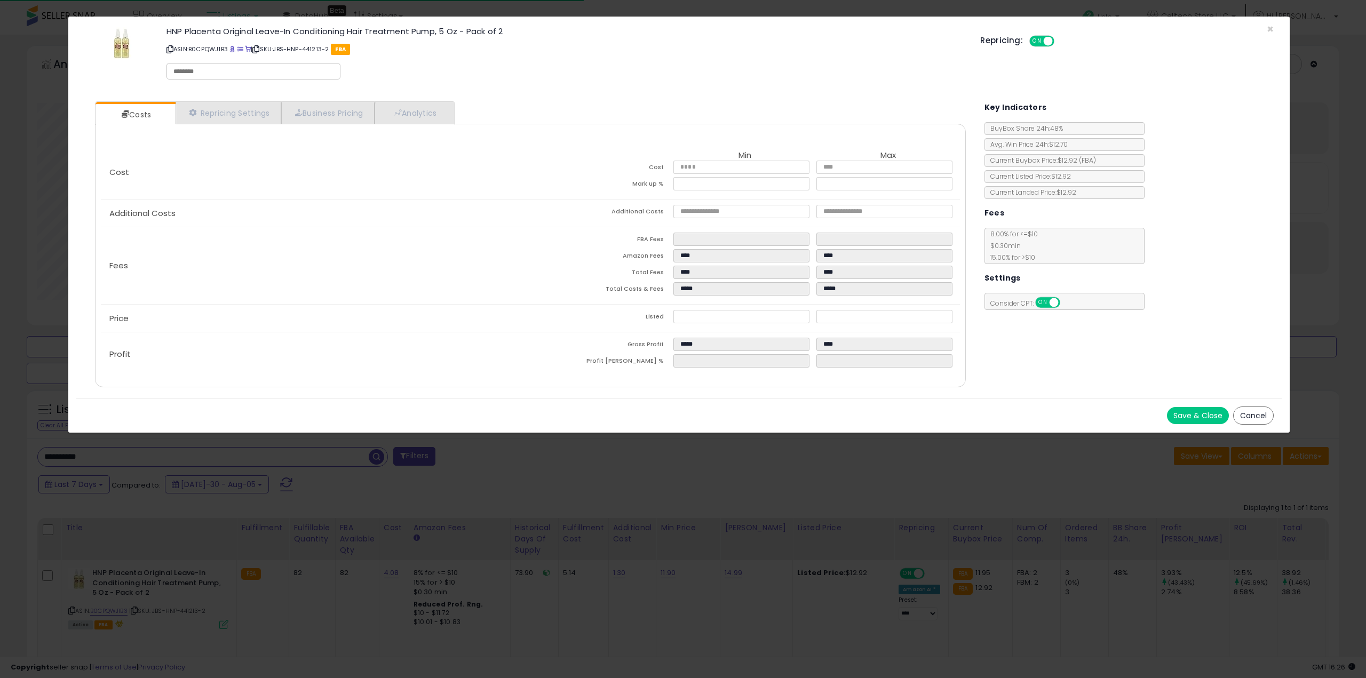  What do you see at coordinates (315, 354) in the screenshot?
I see `p: Profit` at bounding box center [315, 354].